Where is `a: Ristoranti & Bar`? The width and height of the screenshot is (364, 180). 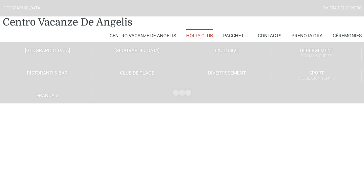
a: Ristoranti & Bar is located at coordinates (47, 73).